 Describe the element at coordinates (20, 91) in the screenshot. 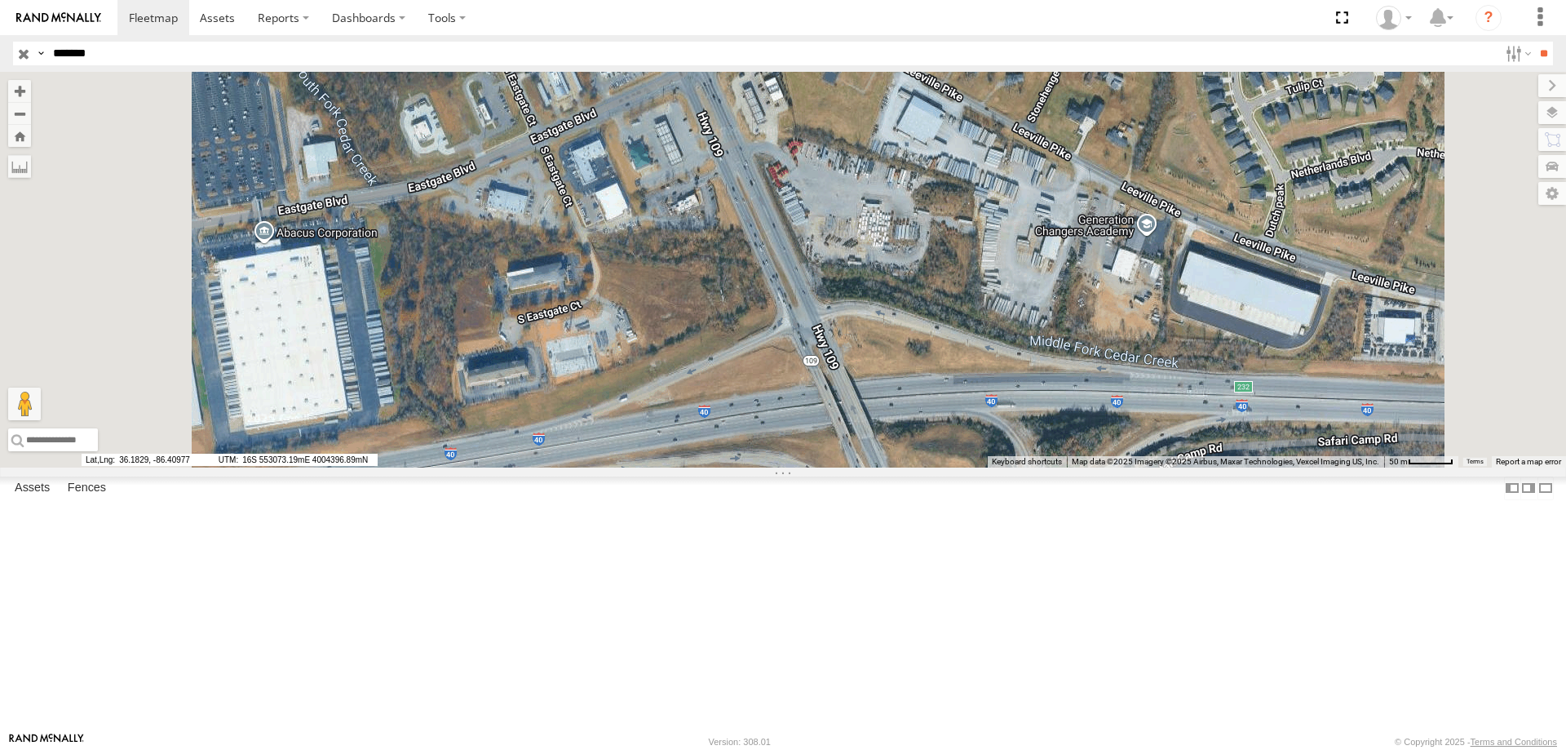

I see `button: Zoom in` at that location.